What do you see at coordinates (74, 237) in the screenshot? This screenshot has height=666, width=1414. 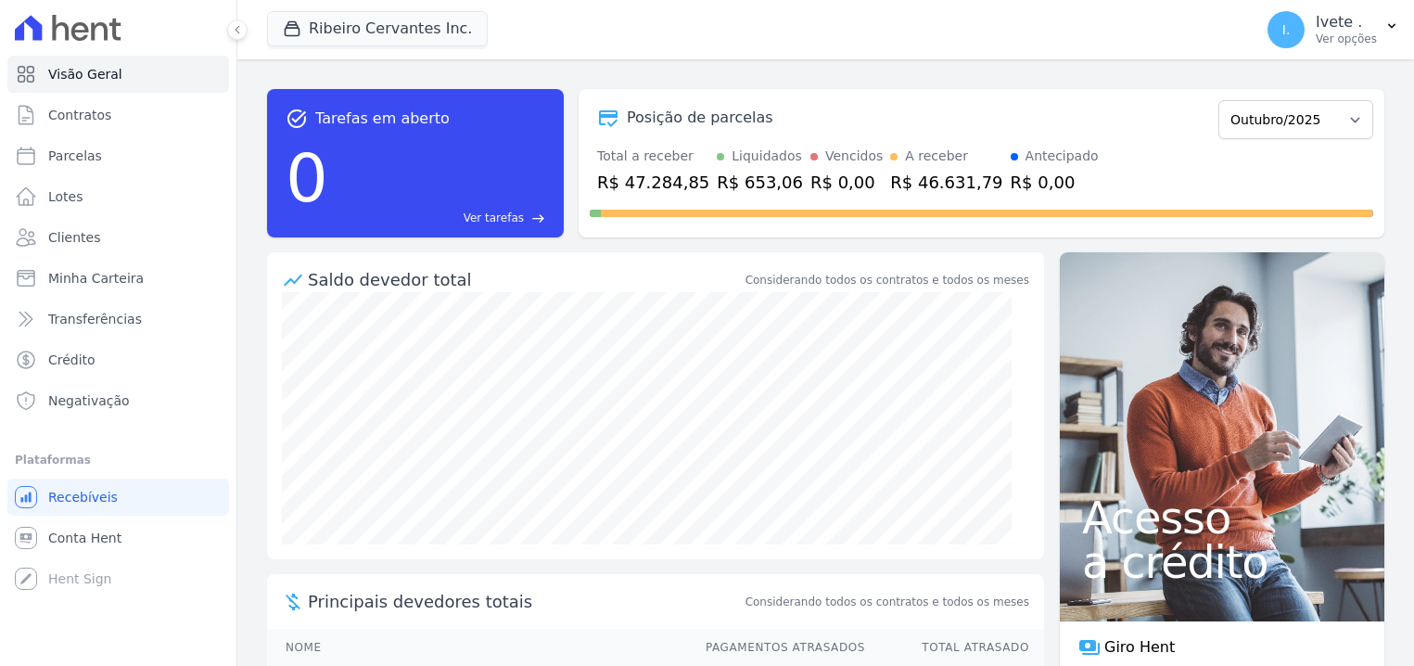 I see `span: Clientes` at bounding box center [74, 237].